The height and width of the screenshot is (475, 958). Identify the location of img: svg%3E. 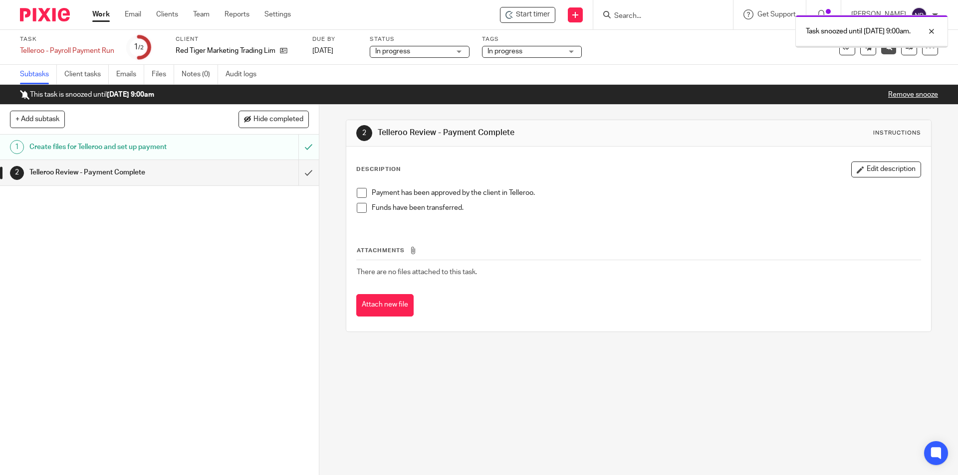
(919, 15).